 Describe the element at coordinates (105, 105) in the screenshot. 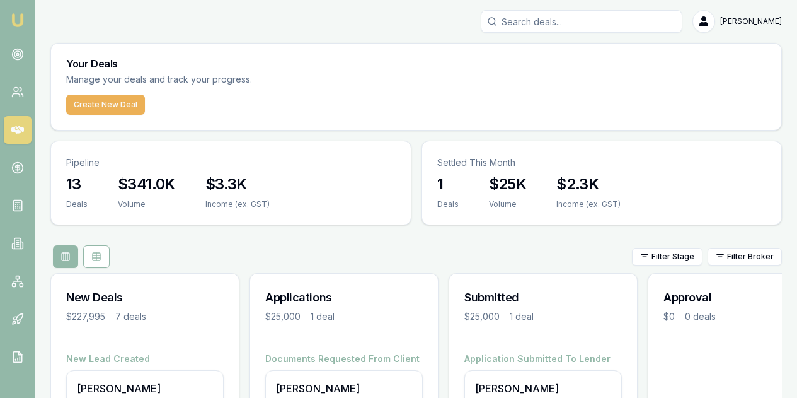

I see `button: Create New Deal` at that location.